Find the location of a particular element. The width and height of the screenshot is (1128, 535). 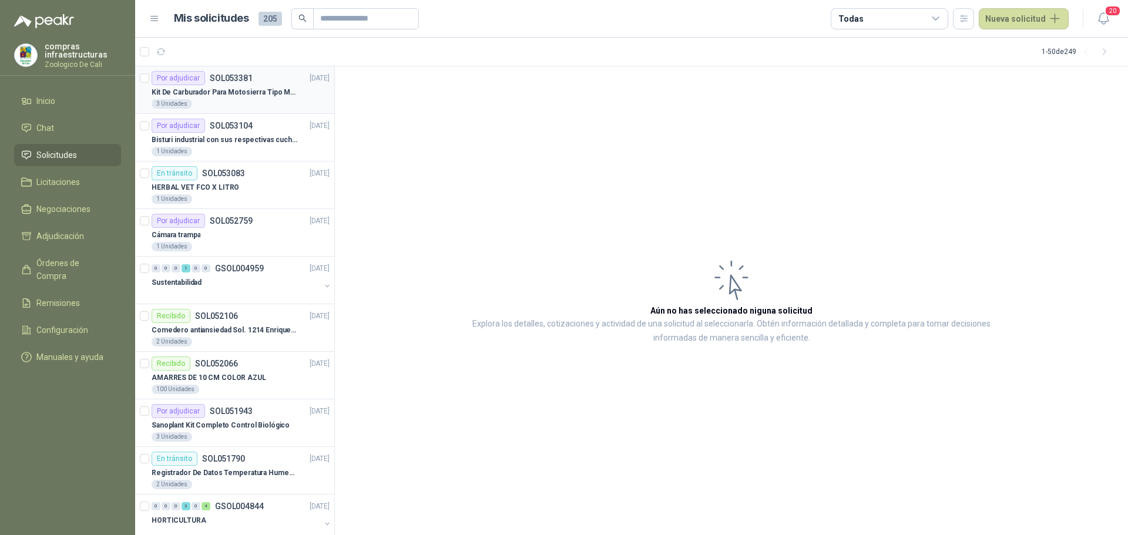

span: Remisiones is located at coordinates (58, 303).